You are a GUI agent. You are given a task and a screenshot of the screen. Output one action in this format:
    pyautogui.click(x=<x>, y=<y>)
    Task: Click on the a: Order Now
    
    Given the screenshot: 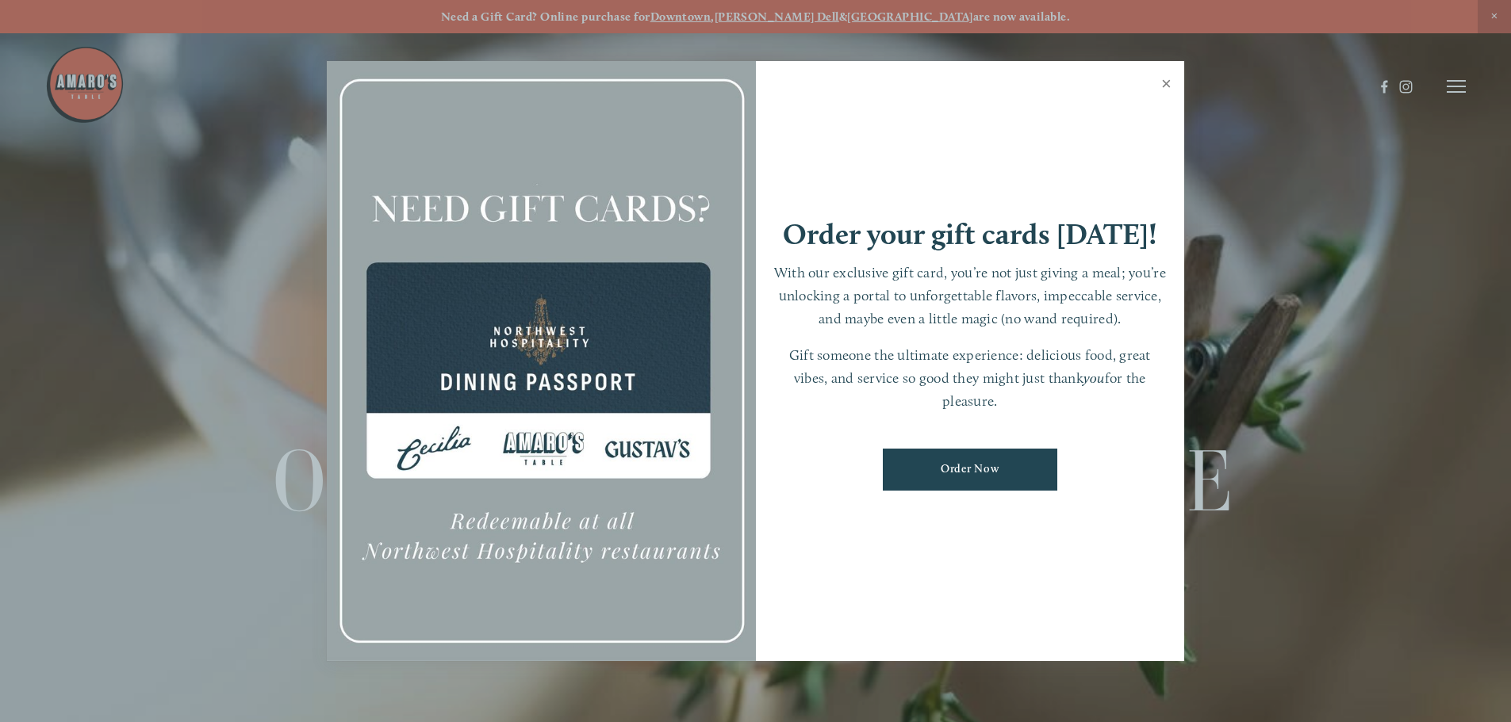 What is the action you would take?
    pyautogui.click(x=970, y=469)
    